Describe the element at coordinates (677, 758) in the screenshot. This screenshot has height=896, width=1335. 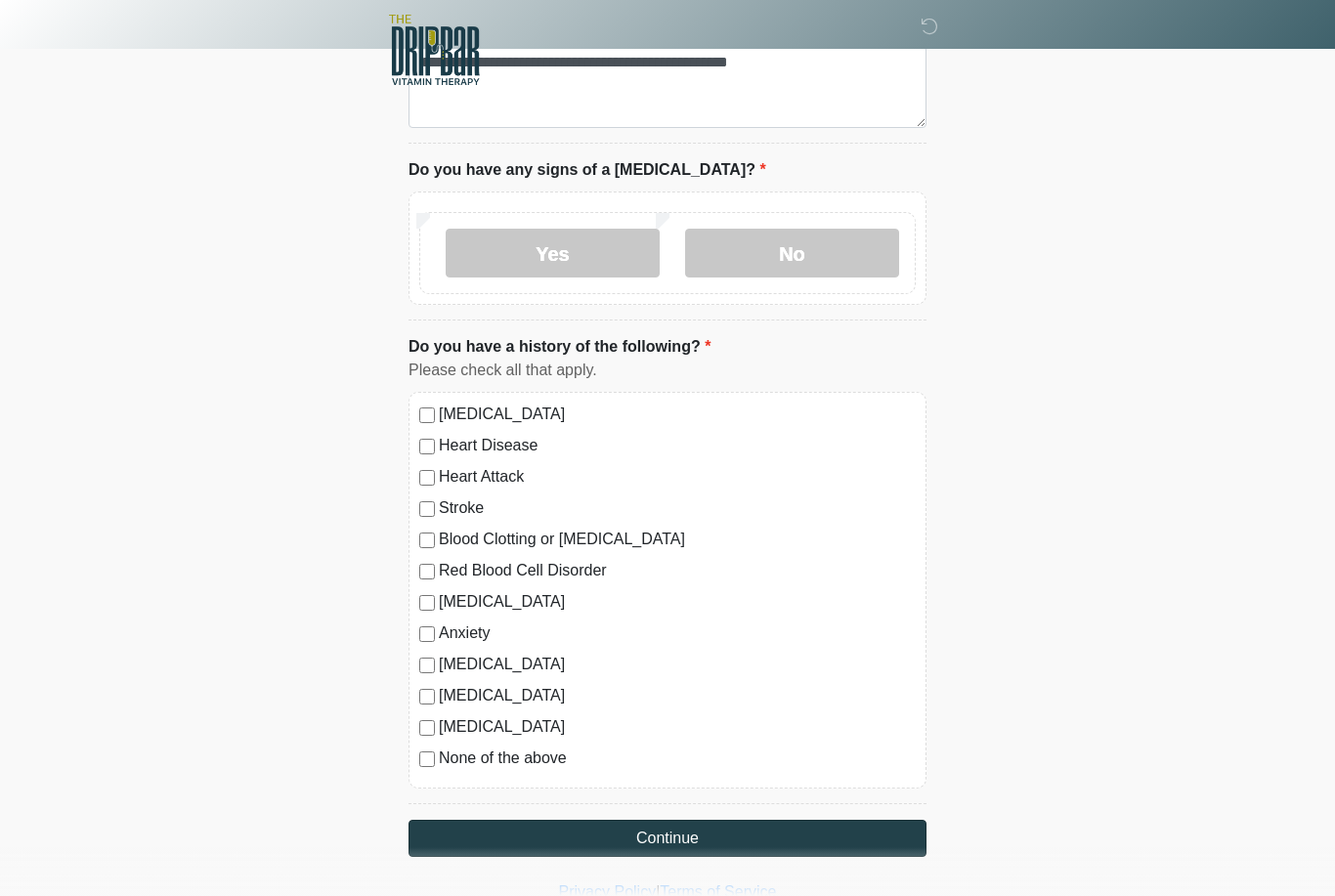
I see `label: None of the above` at that location.